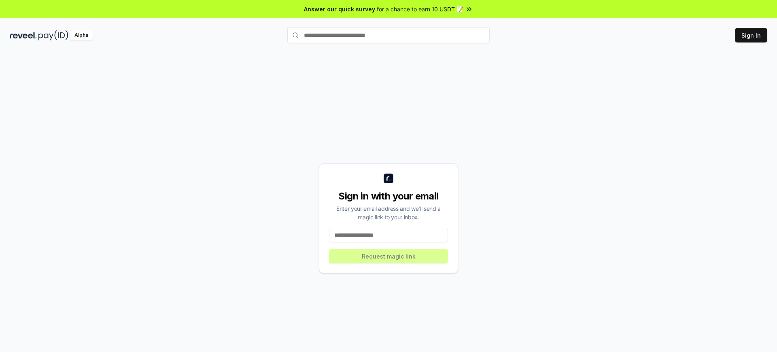  Describe the element at coordinates (388, 196) in the screenshot. I see `div: Sign in with your email` at that location.